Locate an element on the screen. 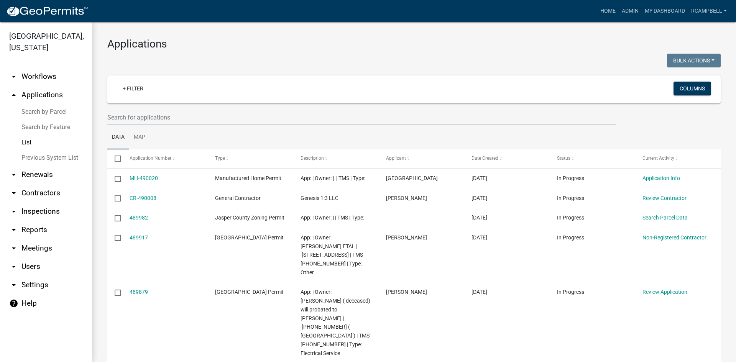  datatable-header-cell: Status is located at coordinates (592, 159).